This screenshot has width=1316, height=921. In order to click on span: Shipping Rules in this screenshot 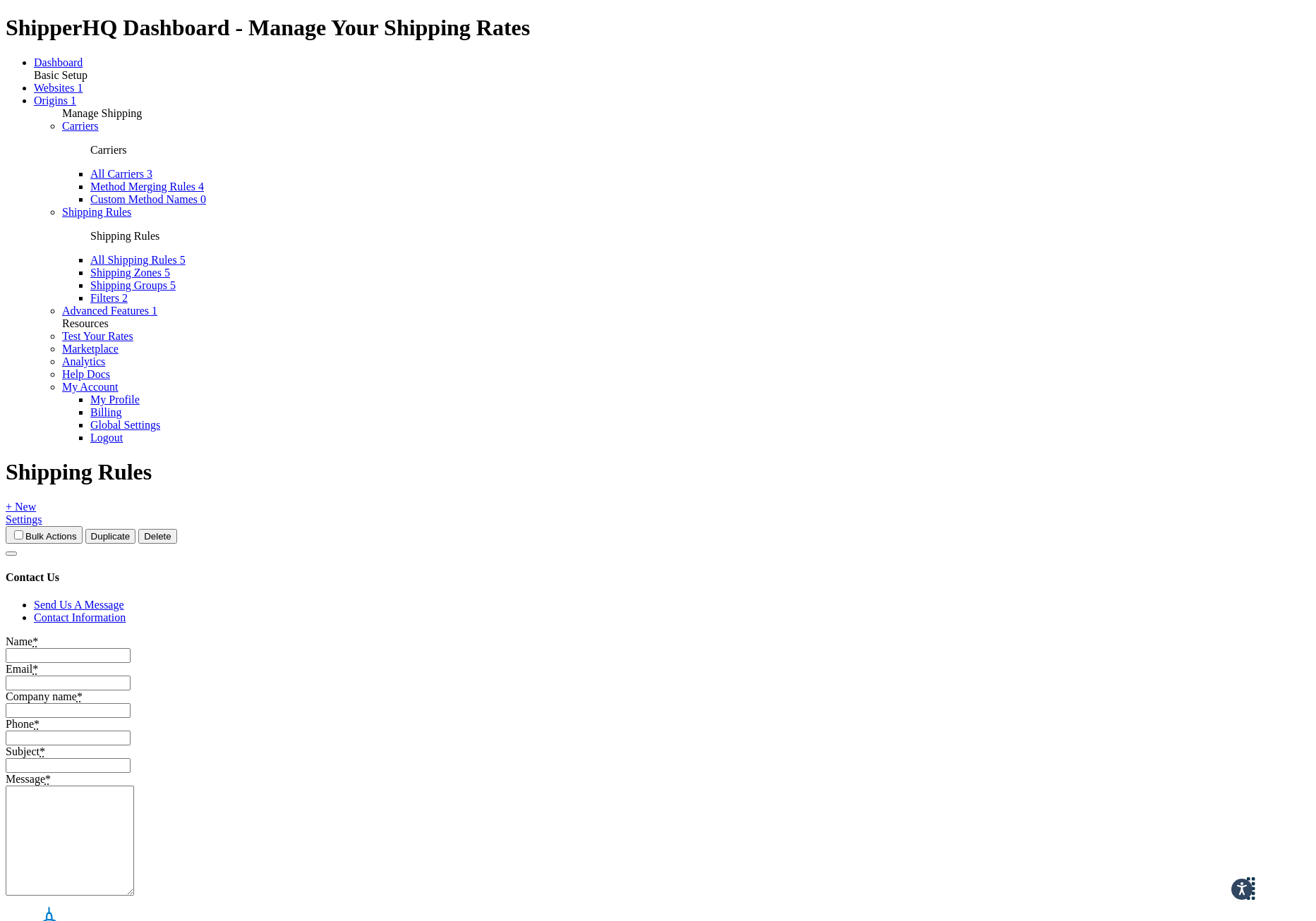, I will do `click(97, 212)`.